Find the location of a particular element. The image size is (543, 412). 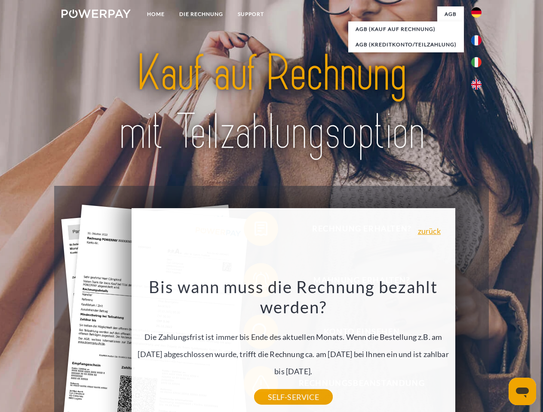

a: SUPPORT is located at coordinates (250, 14).